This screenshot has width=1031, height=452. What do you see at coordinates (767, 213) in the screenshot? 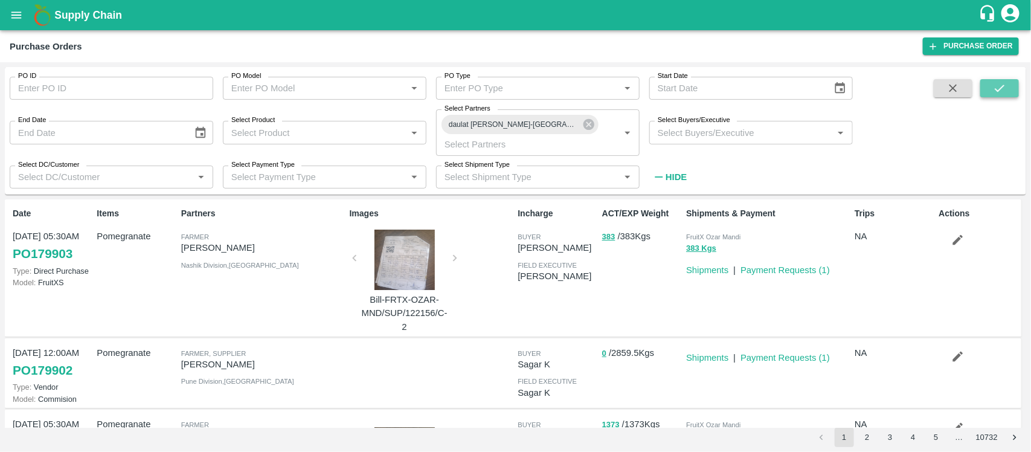
I see `p: Shipments & Payment` at bounding box center [767, 213].